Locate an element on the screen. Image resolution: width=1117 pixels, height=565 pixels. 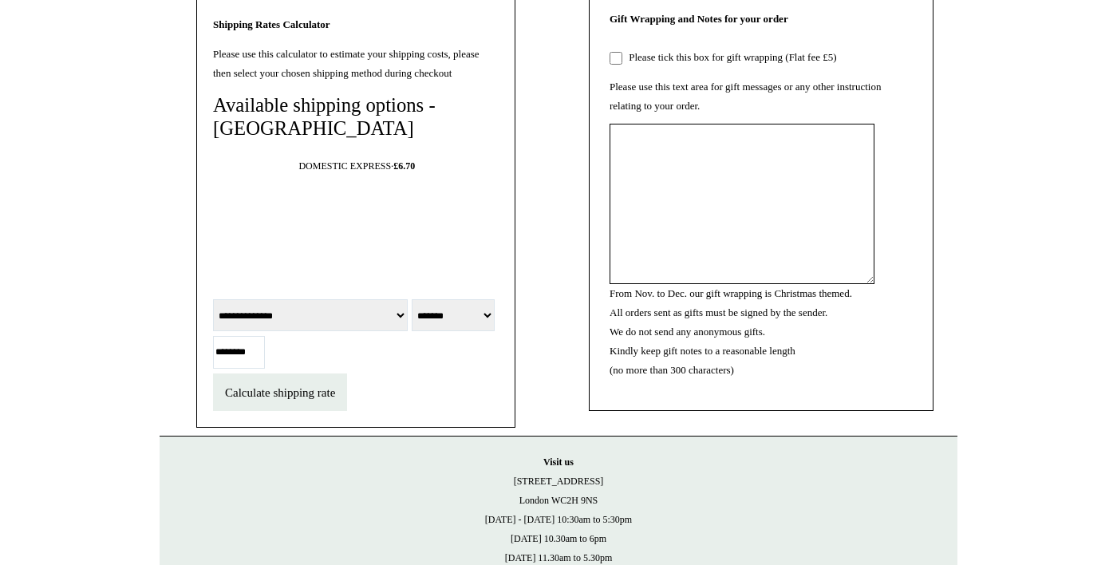
strong: Gift Wrapping and Notes for your order is located at coordinates (699, 18).